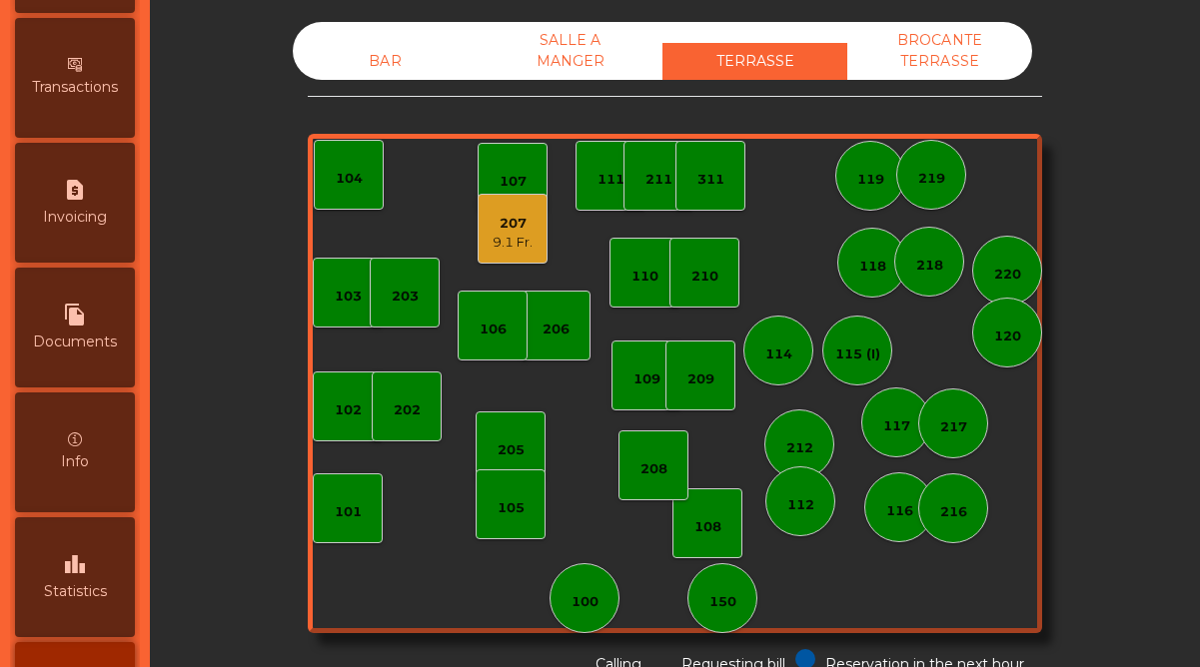 This screenshot has height=667, width=1200. I want to click on span: Info, so click(75, 462).